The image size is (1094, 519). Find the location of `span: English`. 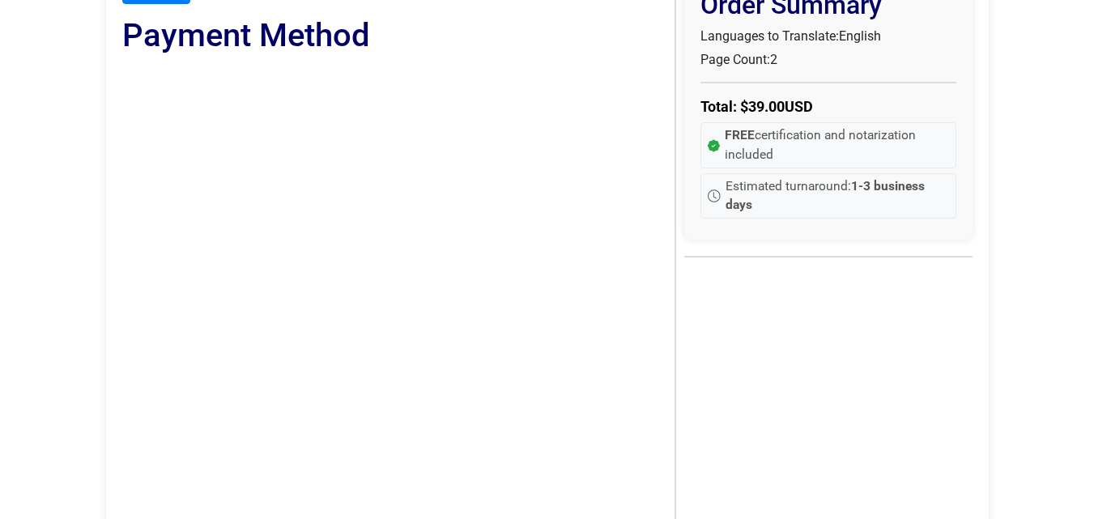

span: English is located at coordinates (860, 36).